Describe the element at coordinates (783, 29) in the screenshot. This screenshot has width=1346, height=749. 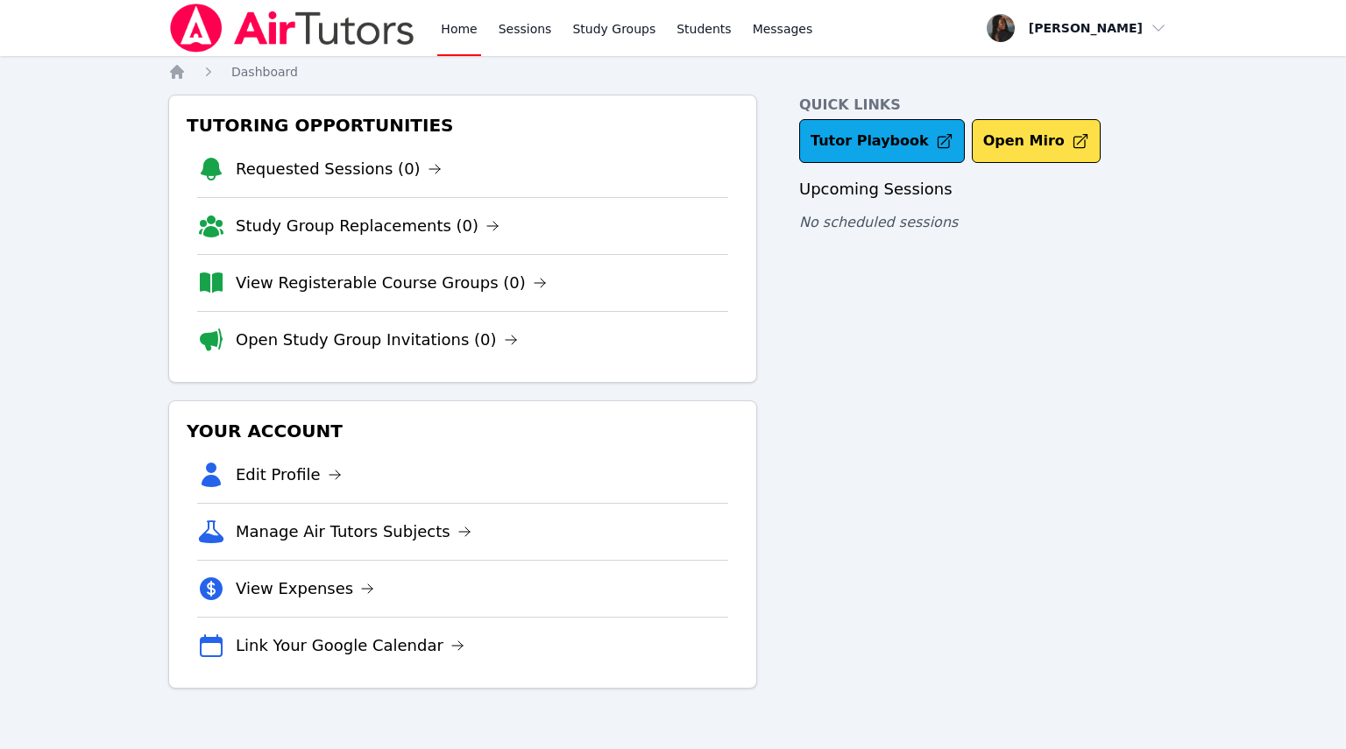
I see `span: Messages` at that location.